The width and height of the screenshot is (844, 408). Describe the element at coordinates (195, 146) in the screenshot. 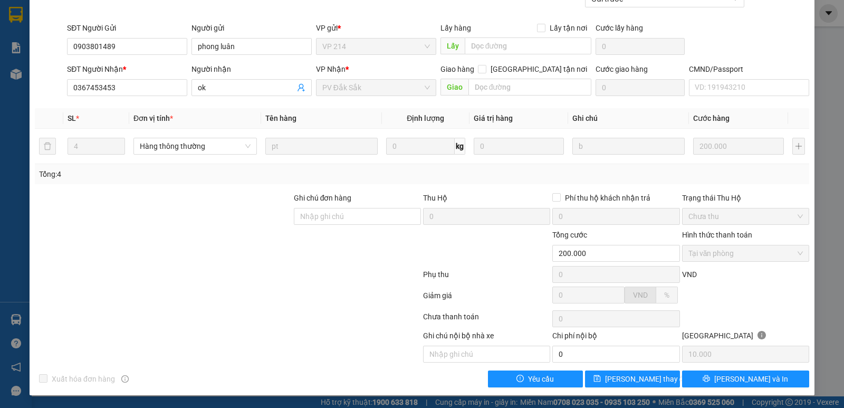

I see `span: Hàng thông thường` at that location.